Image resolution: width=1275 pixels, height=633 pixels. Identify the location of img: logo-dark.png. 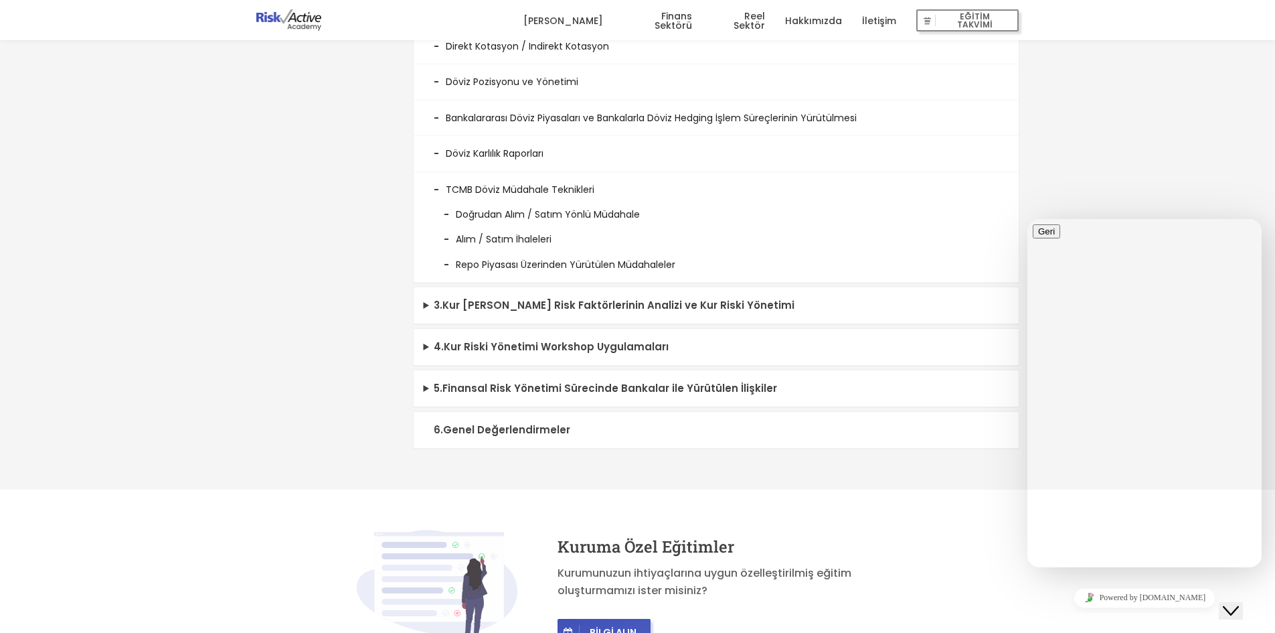
(289, 20).